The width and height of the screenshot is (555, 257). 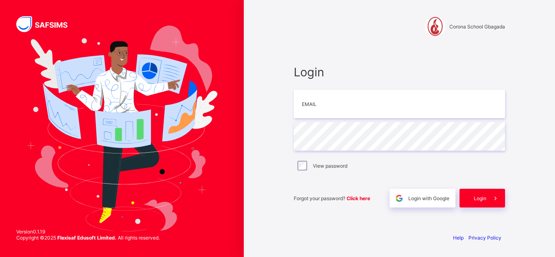 What do you see at coordinates (122, 128) in the screenshot?
I see `img: Hero Image` at bounding box center [122, 128].